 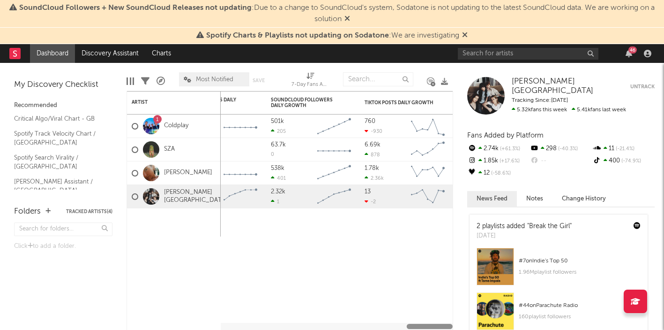 I want to click on span: +17.6 %, so click(x=509, y=161).